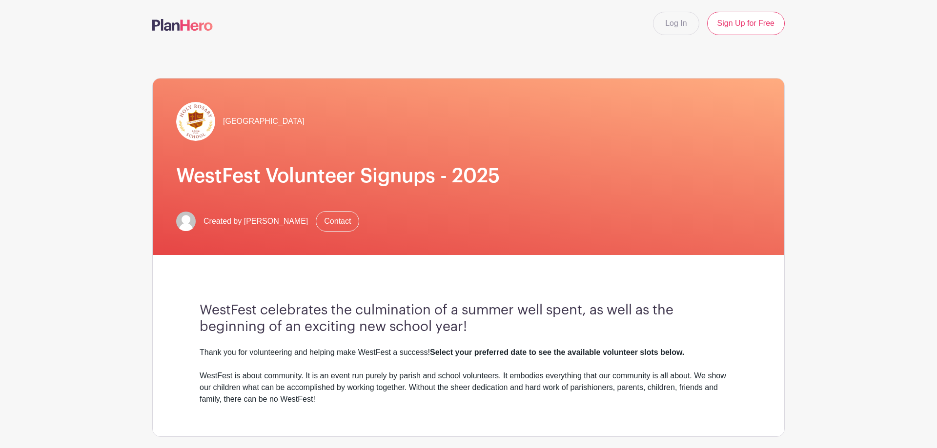 This screenshot has width=937, height=448. I want to click on strong: Select your preferred date to see the available volunteer slots below., so click(557, 352).